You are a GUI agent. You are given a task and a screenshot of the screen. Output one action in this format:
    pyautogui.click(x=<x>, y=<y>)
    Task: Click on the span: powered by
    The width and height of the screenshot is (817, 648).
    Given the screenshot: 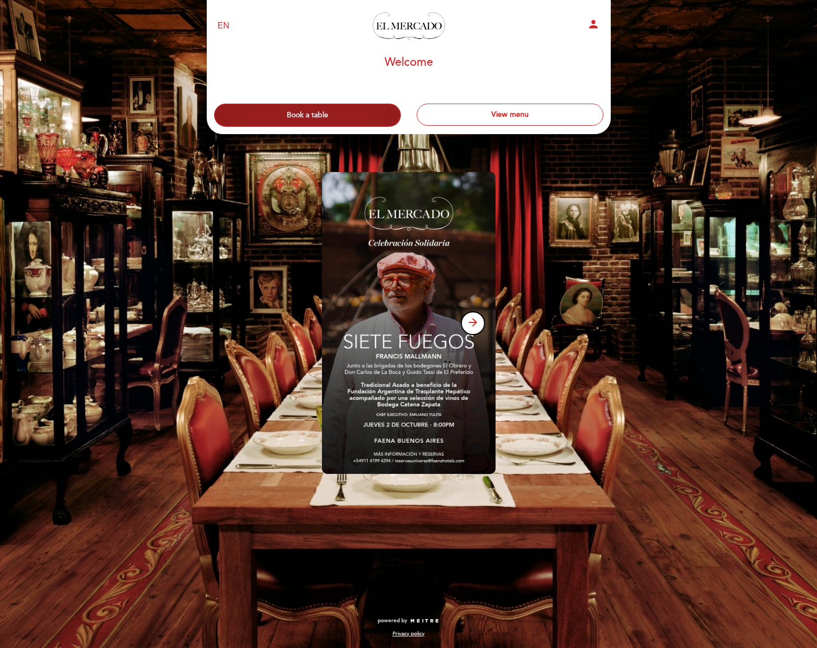 What is the action you would take?
    pyautogui.click(x=393, y=621)
    